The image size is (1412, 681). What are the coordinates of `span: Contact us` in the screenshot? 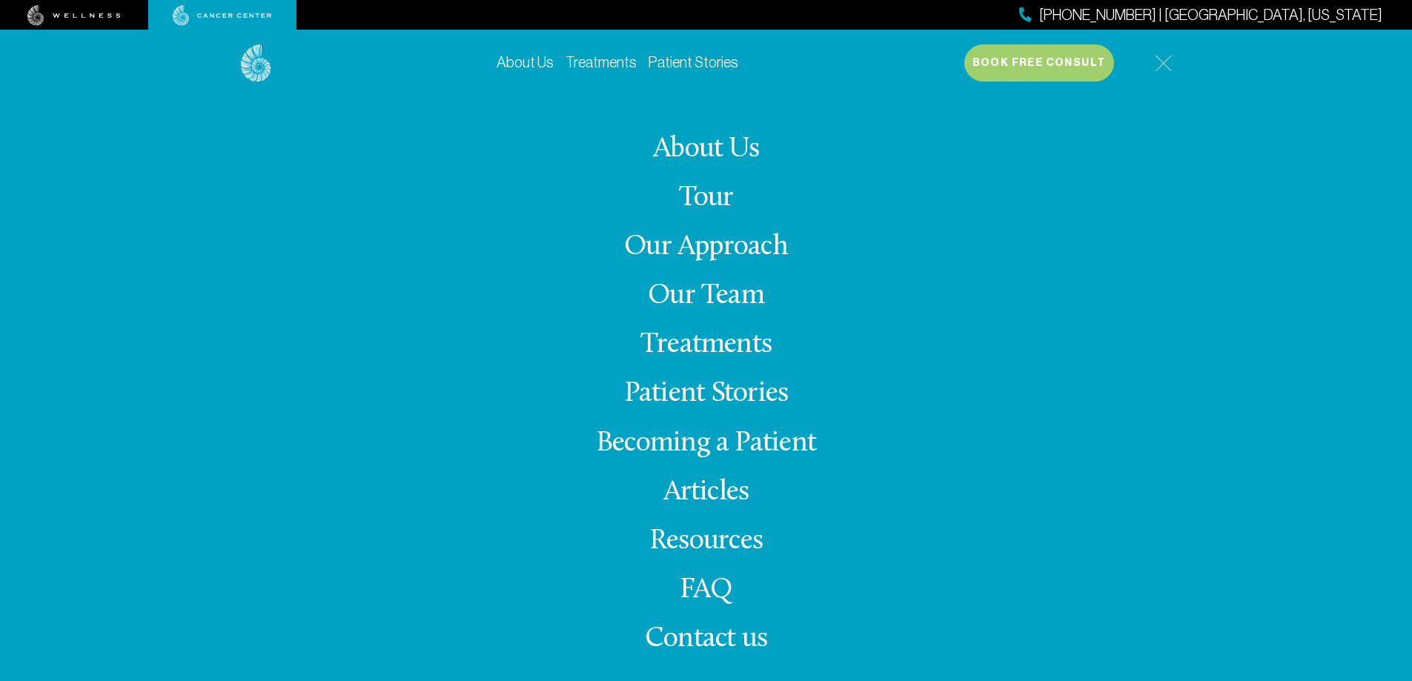 It's located at (705, 639).